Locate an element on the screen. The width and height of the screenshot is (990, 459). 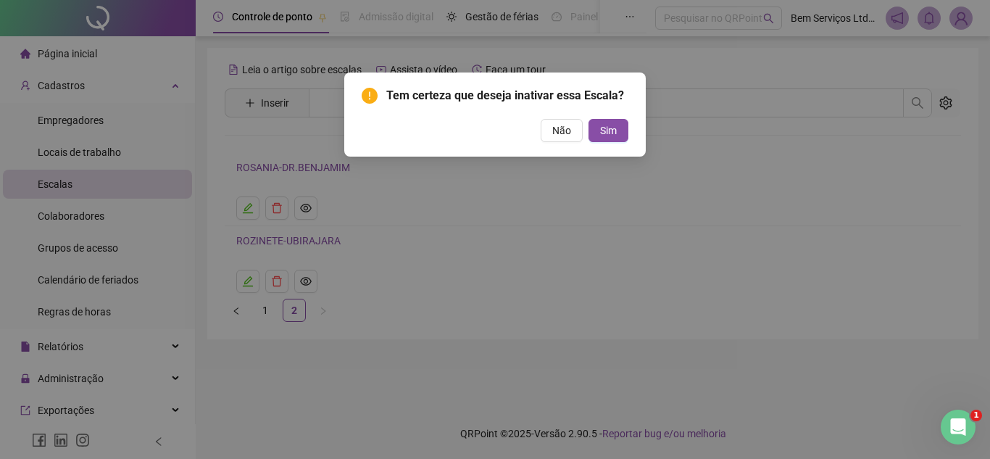
span: exclamation-circle is located at coordinates (370, 96).